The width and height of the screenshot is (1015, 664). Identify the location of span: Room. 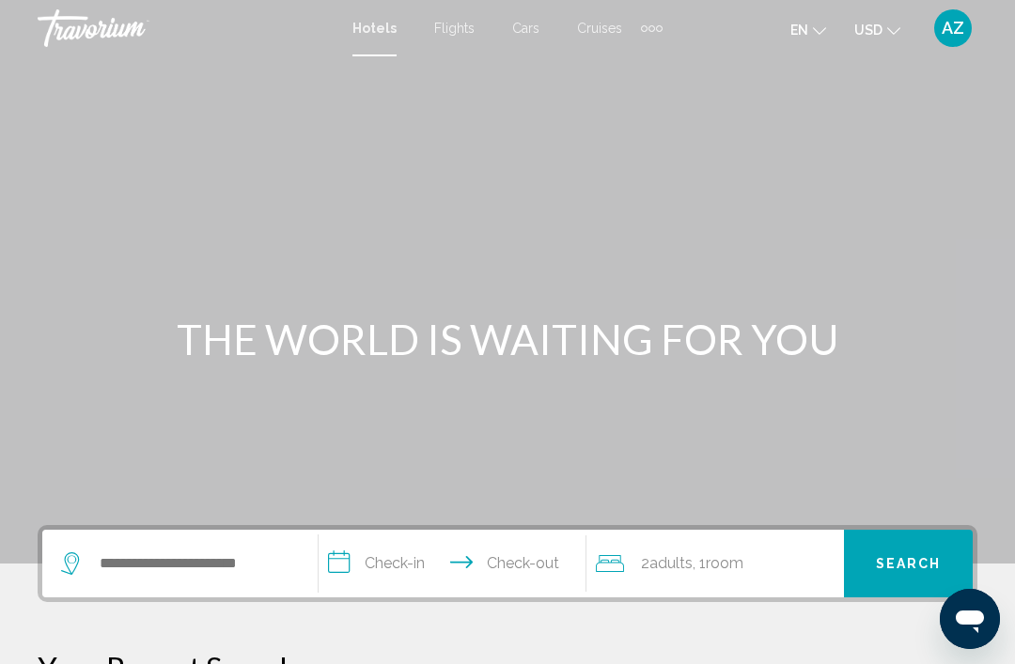
(725, 563).